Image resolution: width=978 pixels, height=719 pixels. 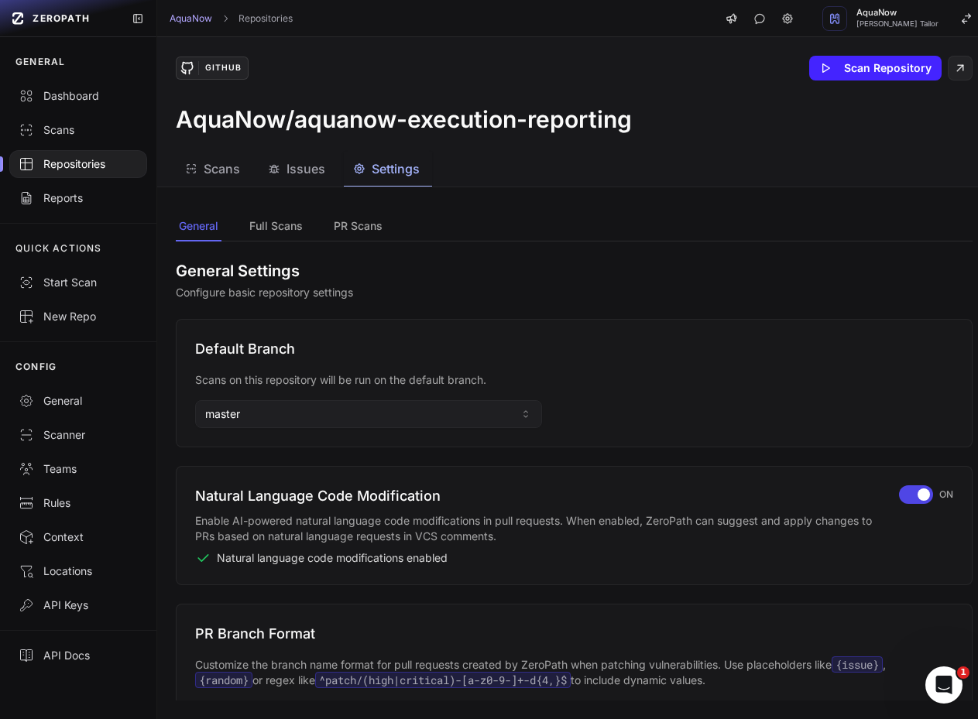 What do you see at coordinates (40, 62) in the screenshot?
I see `p: GENERAL` at bounding box center [40, 62].